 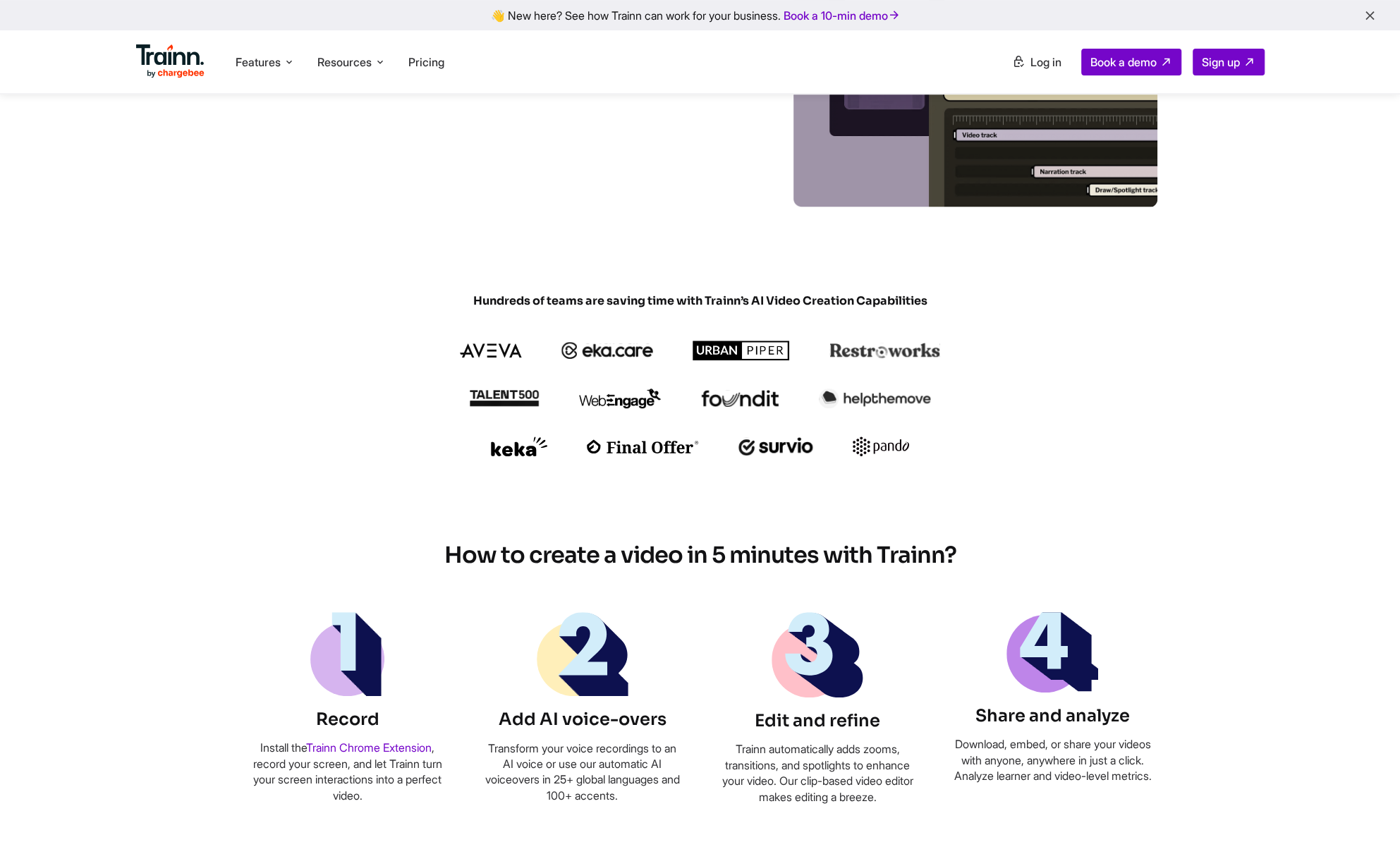 I want to click on a: Pricing, so click(x=426, y=62).